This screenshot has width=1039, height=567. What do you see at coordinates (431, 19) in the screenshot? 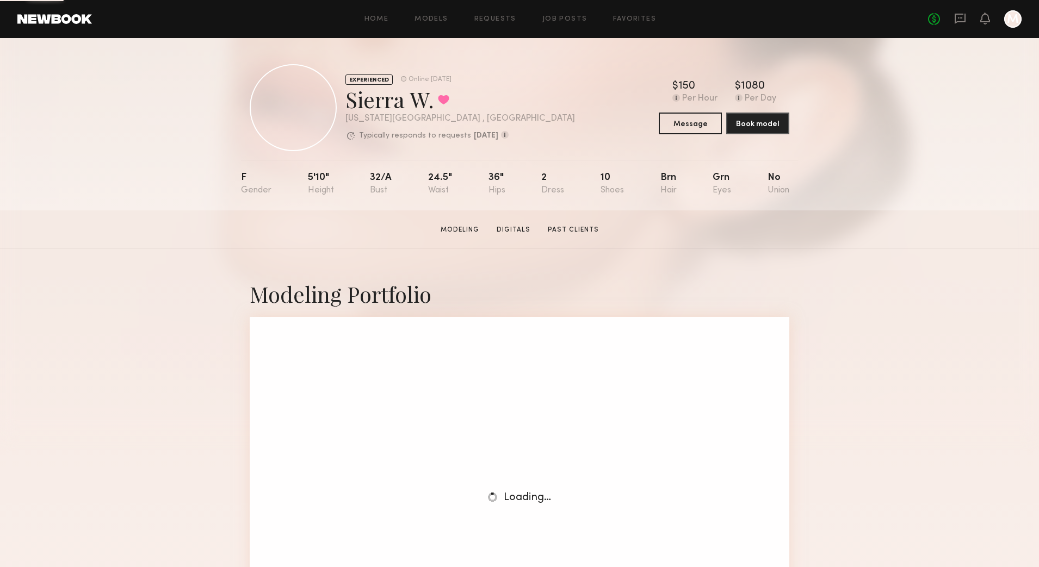
I see `a: Models` at bounding box center [431, 19].